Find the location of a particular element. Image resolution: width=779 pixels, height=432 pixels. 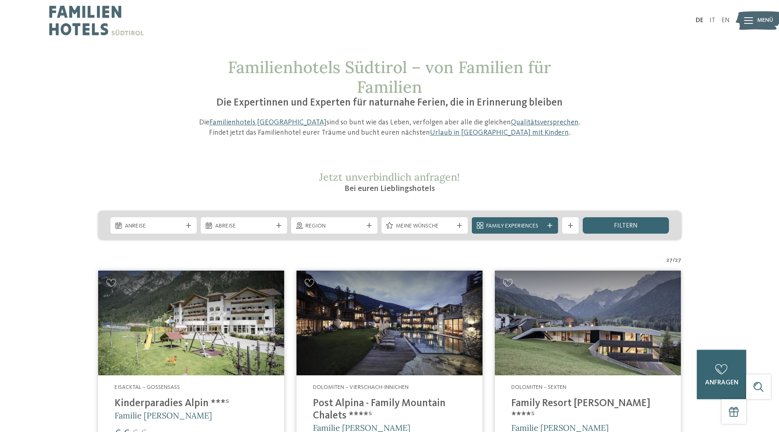

span: Anreise is located at coordinates (154, 226).